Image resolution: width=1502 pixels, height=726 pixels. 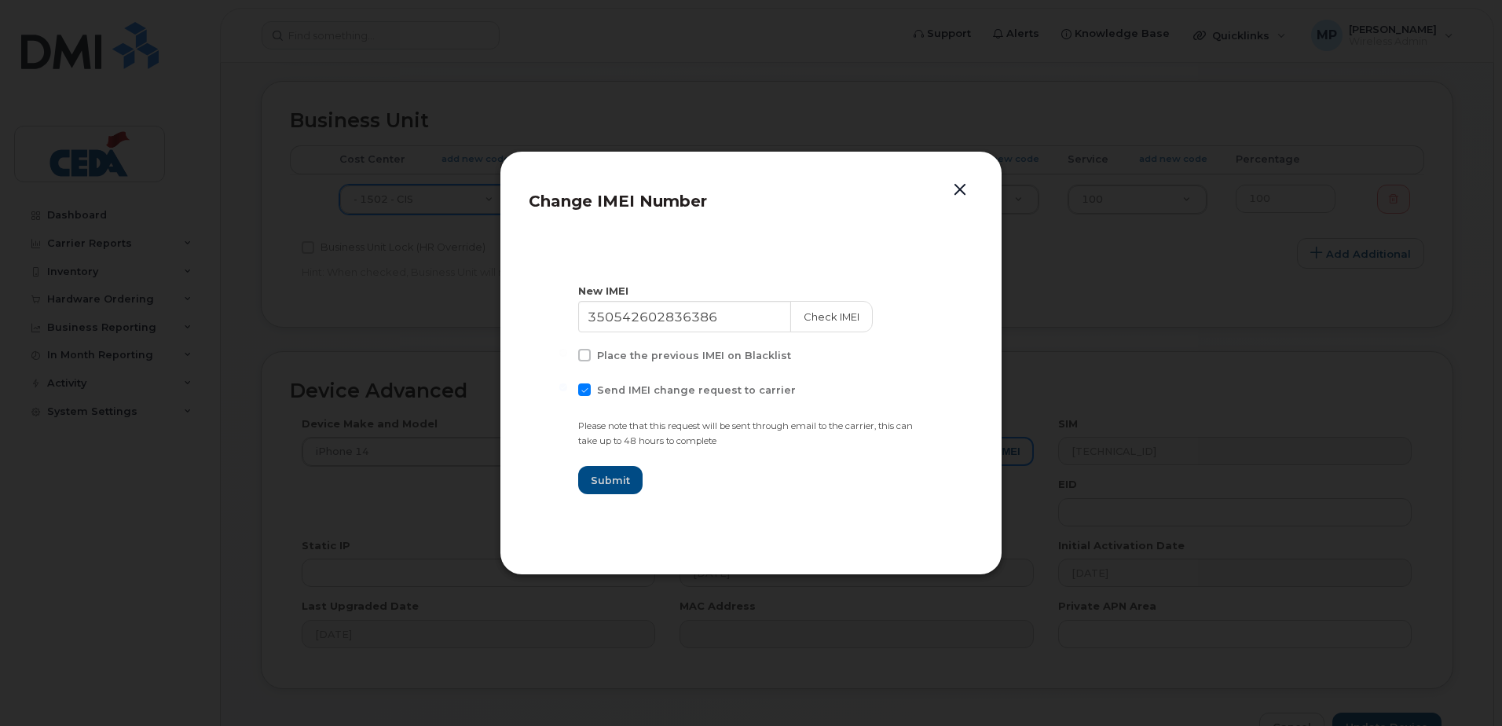 I want to click on span: Send IMEI change request to carrier, so click(x=696, y=390).